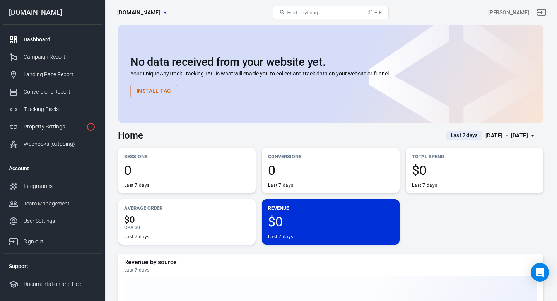 The image size is (557, 301). What do you see at coordinates (304, 12) in the screenshot?
I see `span: Find anything...` at bounding box center [304, 12].